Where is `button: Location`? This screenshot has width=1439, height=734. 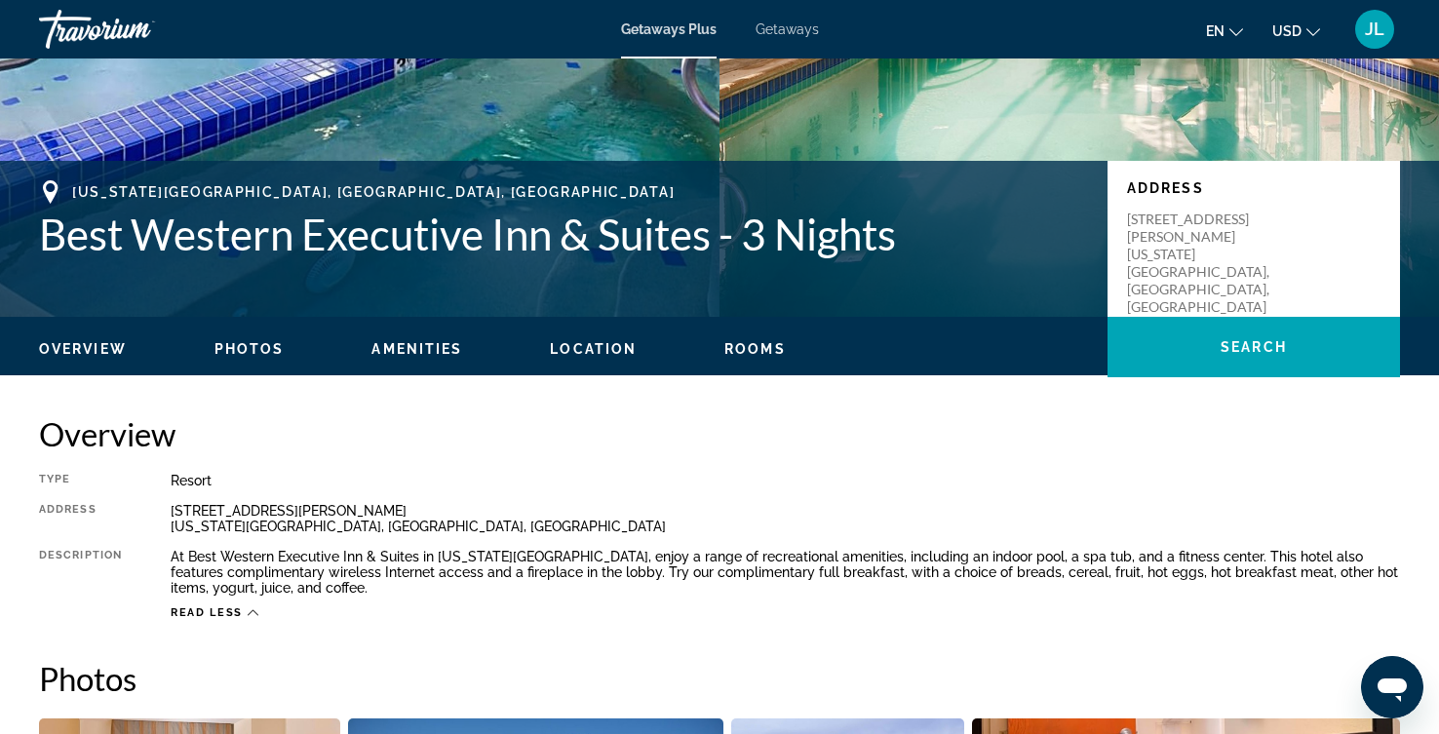 button: Location is located at coordinates (593, 349).